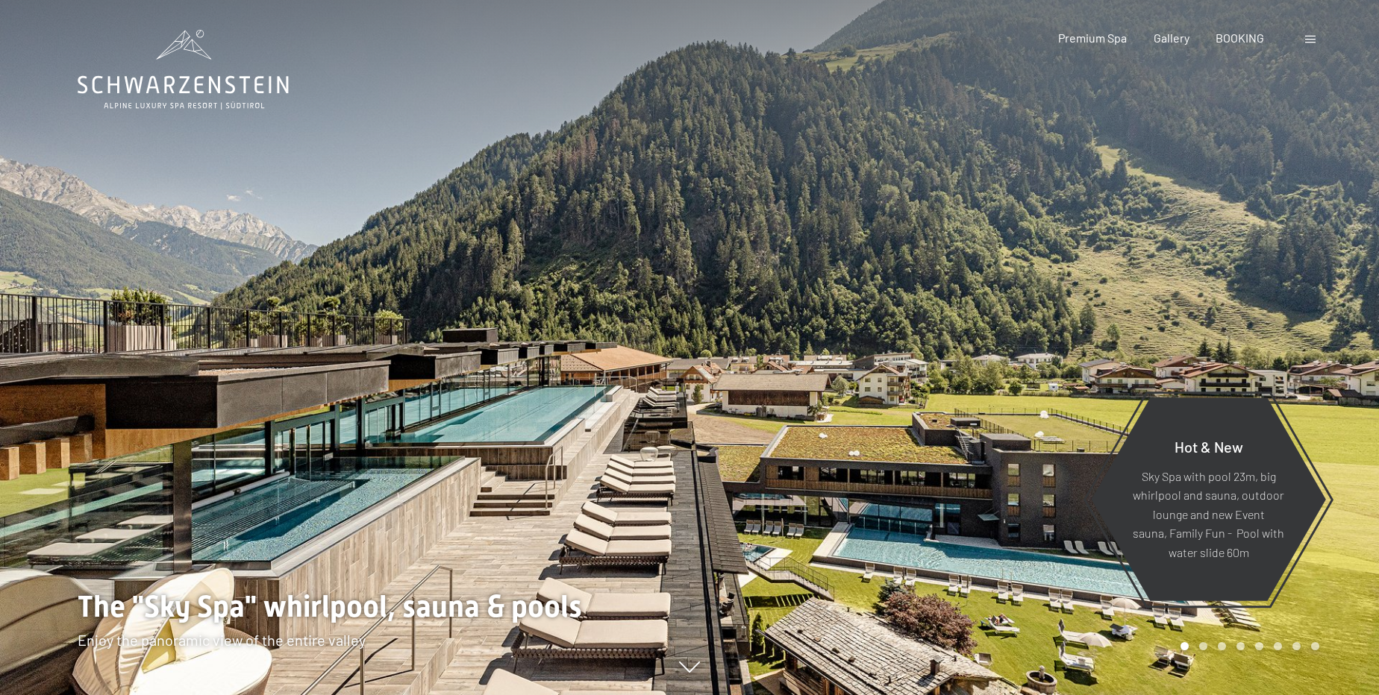 The height and width of the screenshot is (695, 1379). Describe the element at coordinates (1296, 646) in the screenshot. I see `div: Carousel Page 7` at that location.